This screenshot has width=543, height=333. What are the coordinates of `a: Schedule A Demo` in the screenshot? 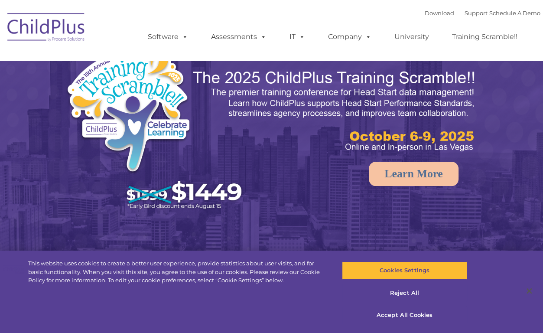 It's located at (515, 13).